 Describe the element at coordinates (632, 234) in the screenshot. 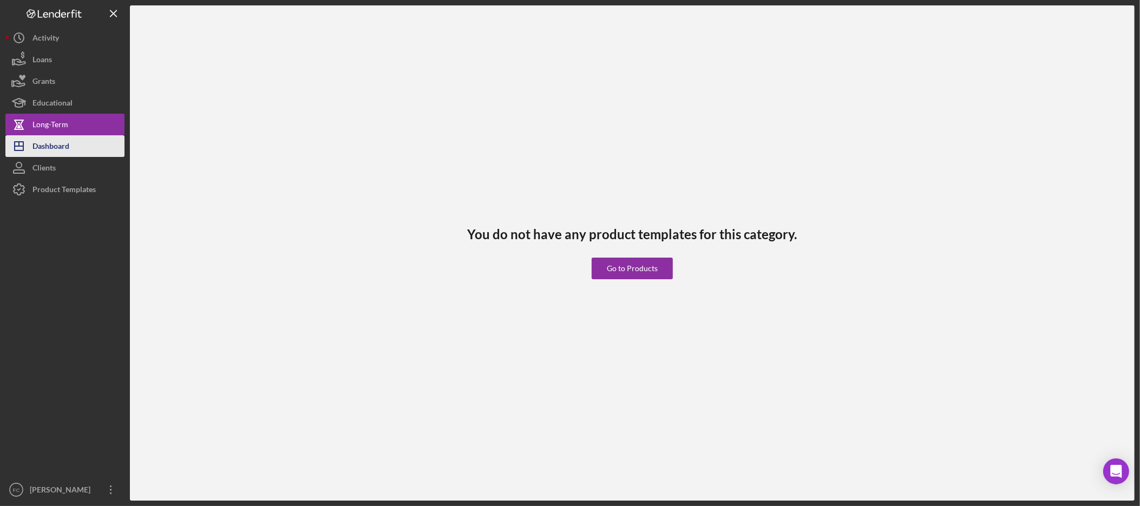

I see `h3: You do not have any product templates for this category.` at that location.